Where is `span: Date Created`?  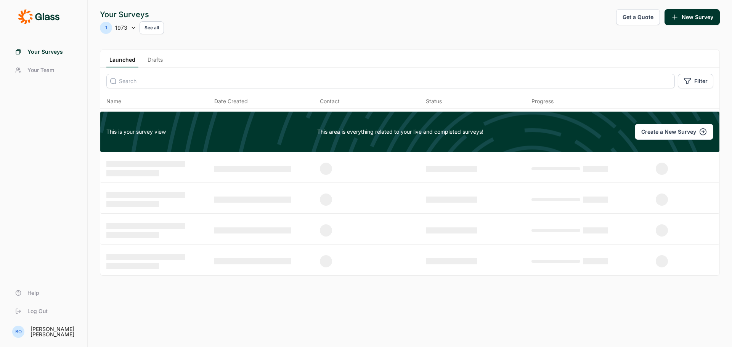 span: Date Created is located at coordinates (231, 101).